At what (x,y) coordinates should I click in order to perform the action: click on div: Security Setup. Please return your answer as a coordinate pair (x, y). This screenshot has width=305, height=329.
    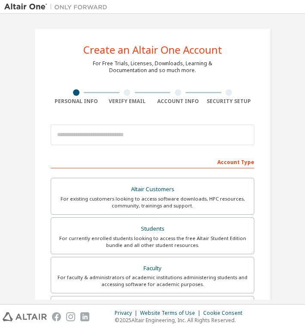
    Looking at the image, I should click on (229, 101).